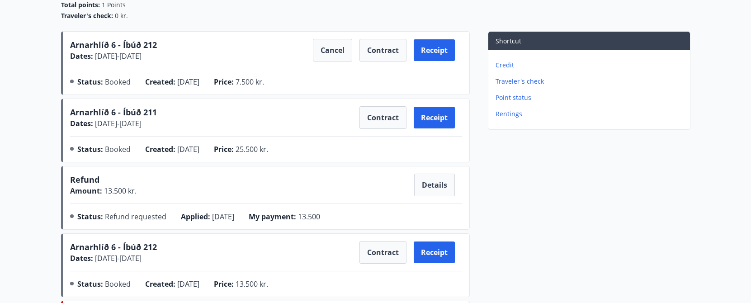 The image size is (751, 303). What do you see at coordinates (87, 16) in the screenshot?
I see `span: Traveler's check :` at bounding box center [87, 16].